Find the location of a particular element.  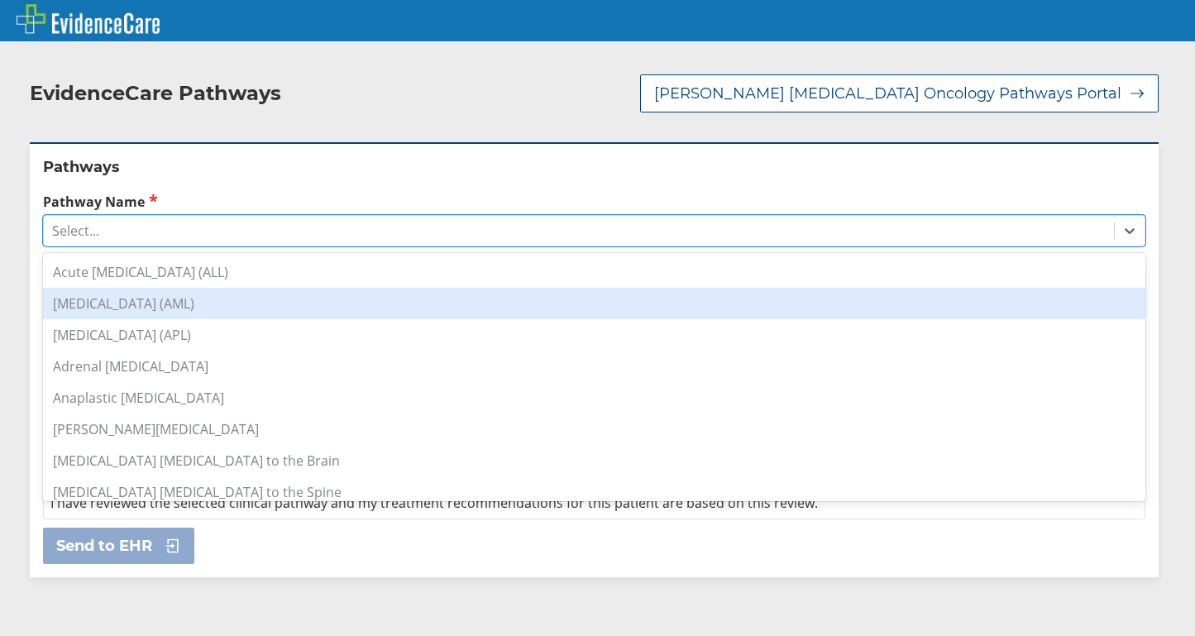

h2: EvidenceCare Pathways is located at coordinates (155, 93).